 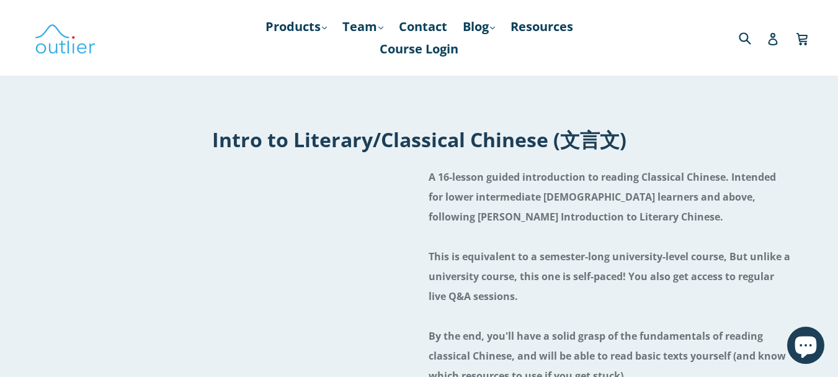 I want to click on a: Blog, so click(x=479, y=27).